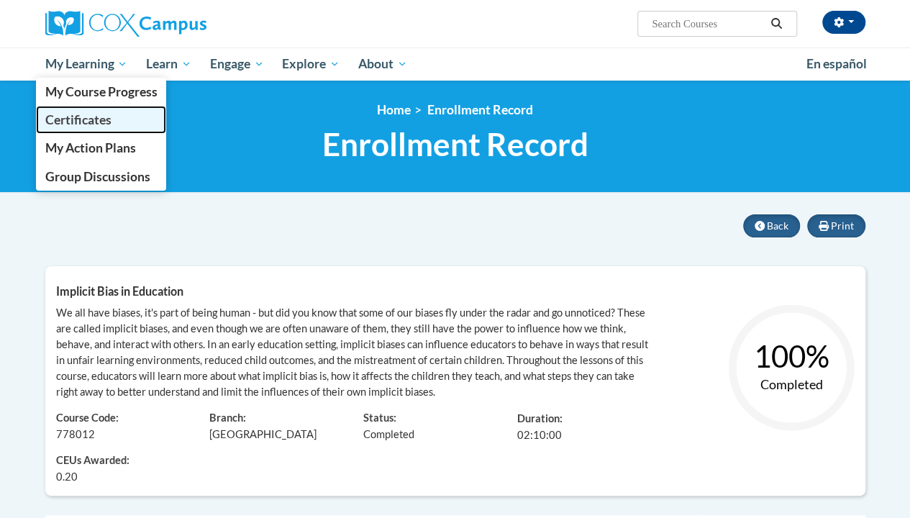 Image resolution: width=910 pixels, height=518 pixels. I want to click on span: My Course Progress, so click(101, 91).